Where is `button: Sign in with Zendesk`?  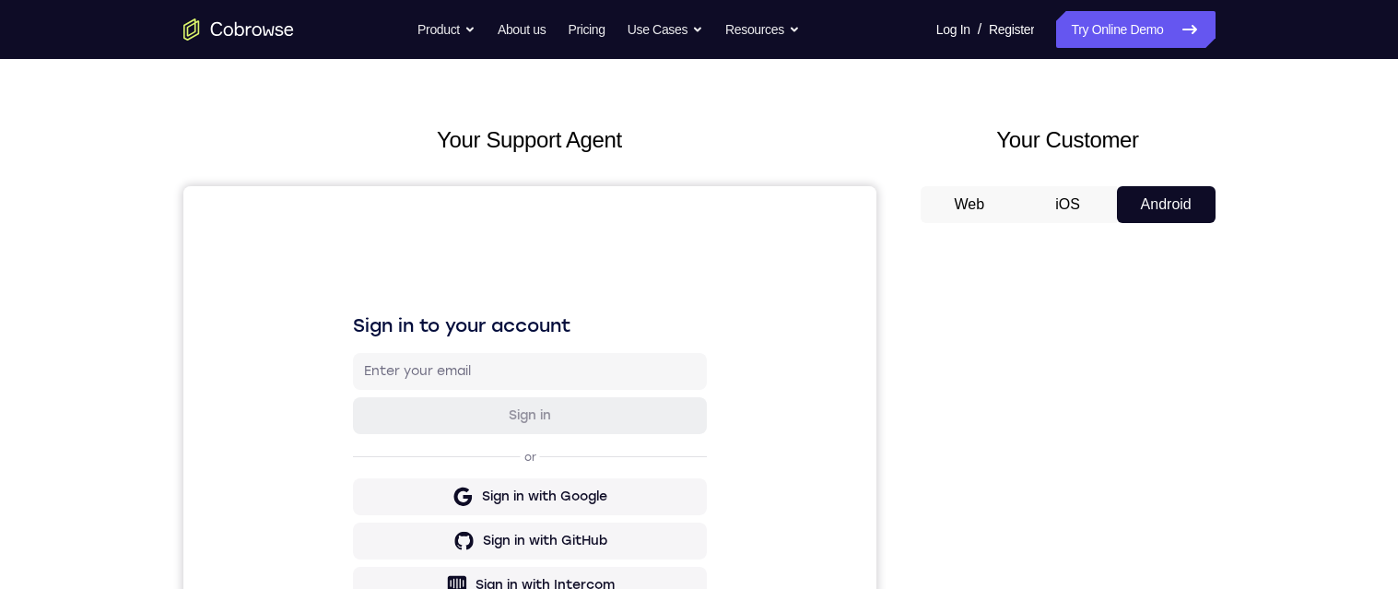
button: Sign in with Zendesk is located at coordinates (347, 443).